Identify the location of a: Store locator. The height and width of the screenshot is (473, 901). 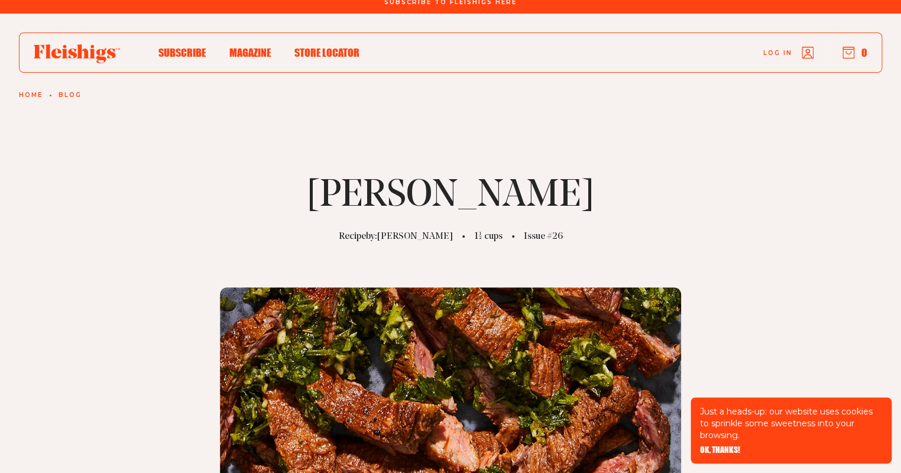
(327, 52).